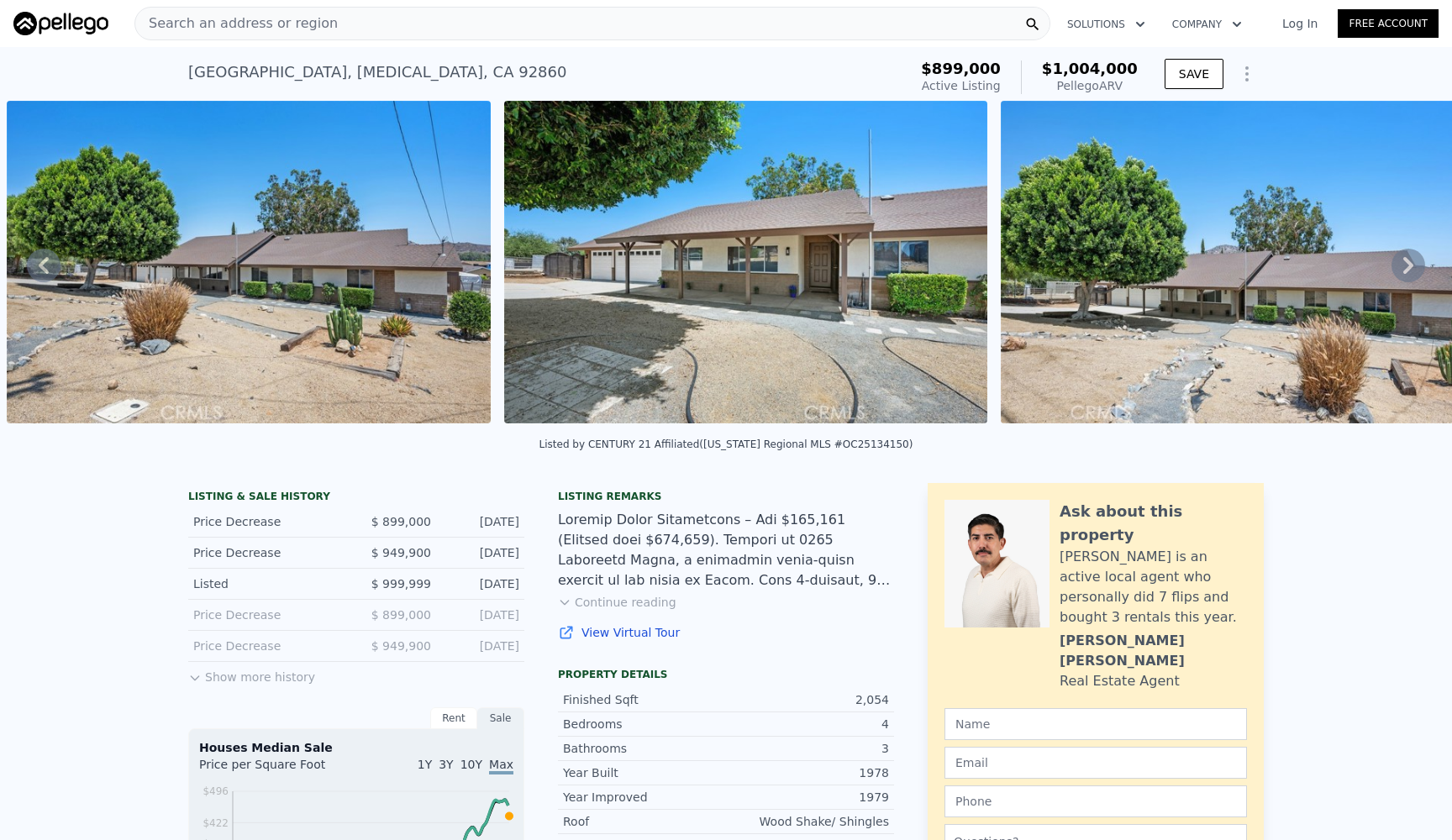  I want to click on div: Wood Shake/ Shingles, so click(807, 821).